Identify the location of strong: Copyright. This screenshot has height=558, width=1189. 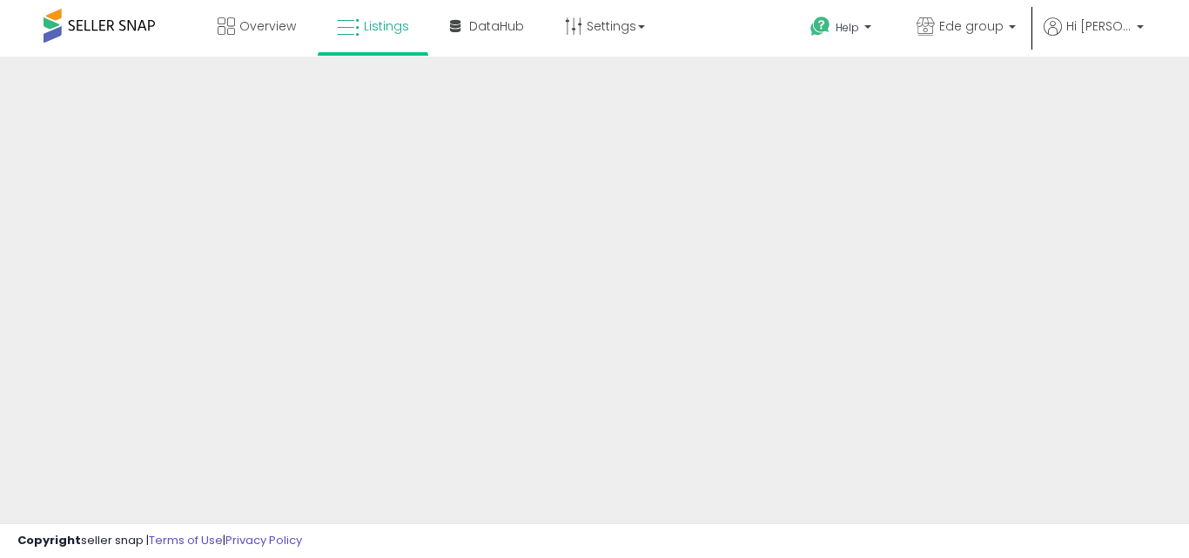
(49, 540).